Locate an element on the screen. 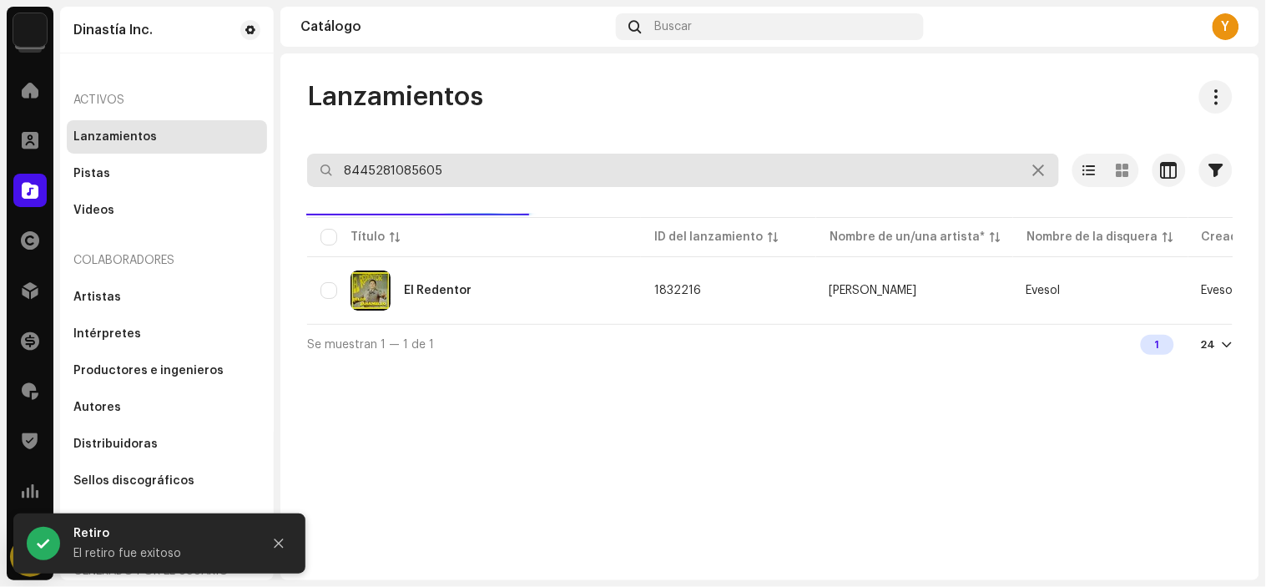  div: Título is located at coordinates (367, 237).